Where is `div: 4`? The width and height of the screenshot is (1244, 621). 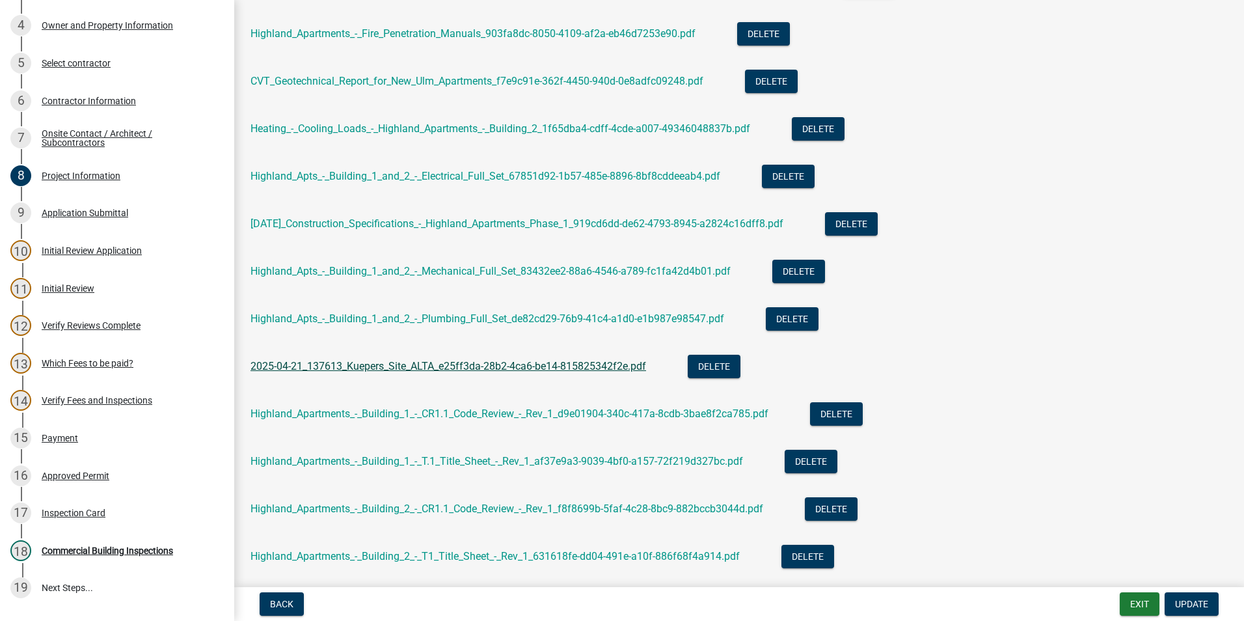 div: 4 is located at coordinates (21, 25).